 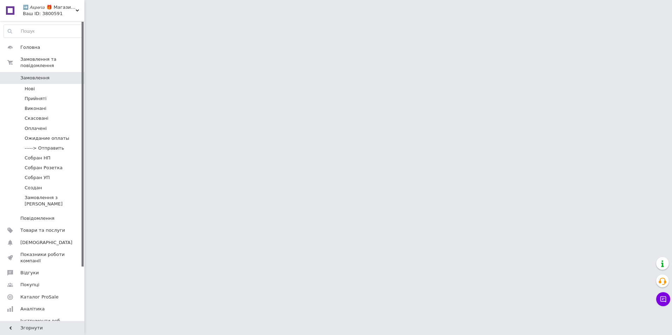 I want to click on span: Нові, so click(x=30, y=89).